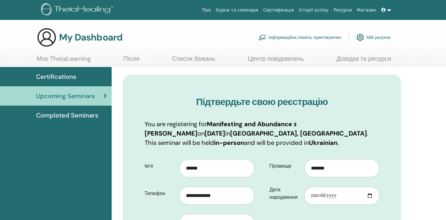 This screenshot has width=446, height=220. I want to click on a: Після, so click(131, 61).